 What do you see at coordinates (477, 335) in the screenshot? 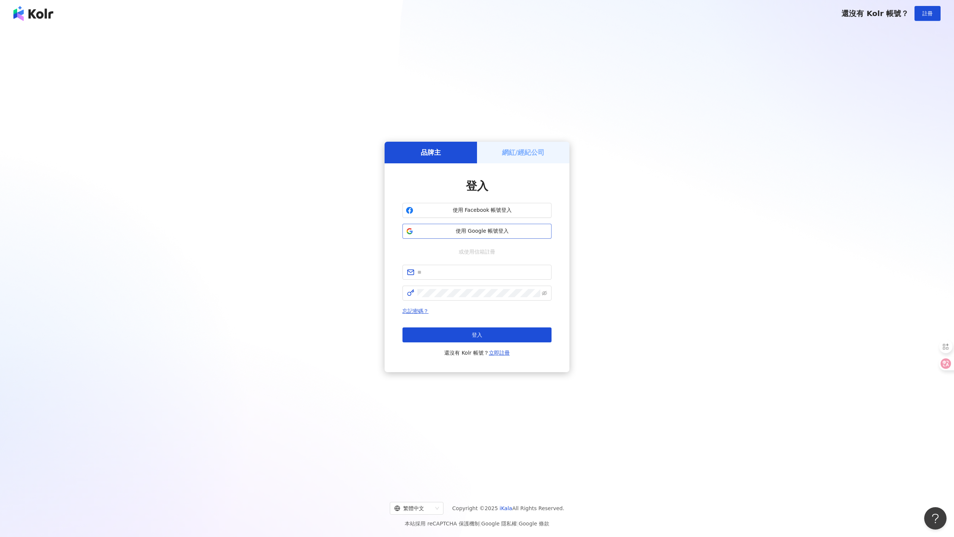
I see `button: 登入` at bounding box center [477, 335].